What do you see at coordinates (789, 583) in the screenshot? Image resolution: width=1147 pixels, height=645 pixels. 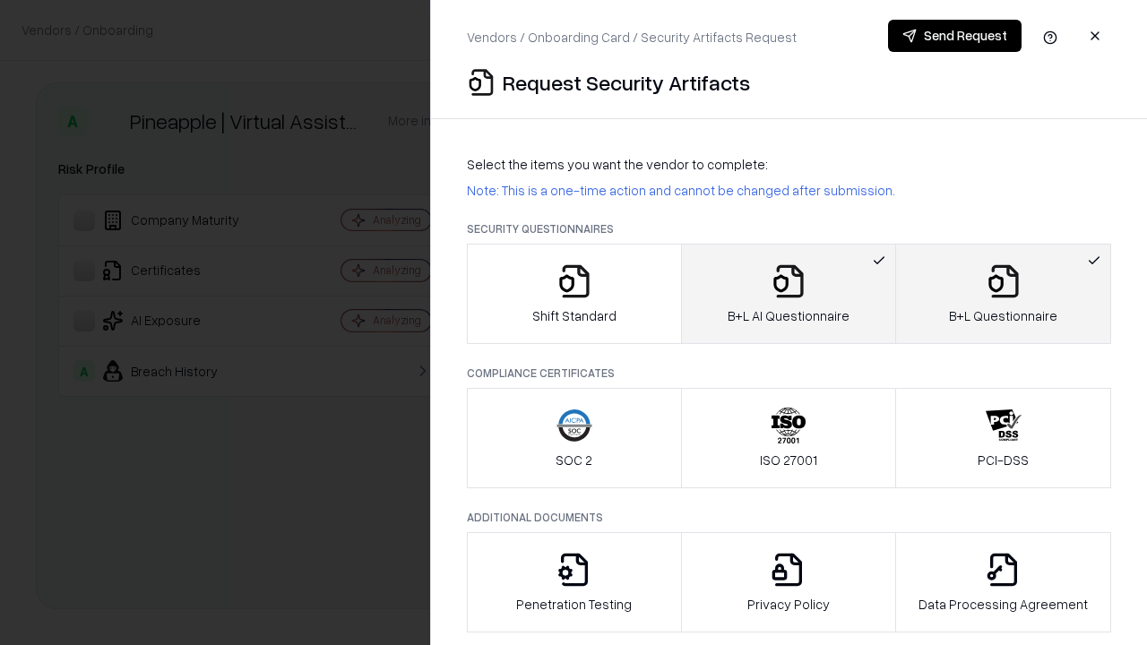 I see `button: Privacy Policy` at bounding box center [789, 583].